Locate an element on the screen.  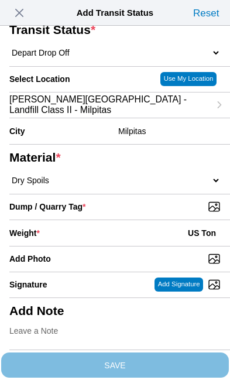
ion-label: Transit Status is located at coordinates (112, 30).